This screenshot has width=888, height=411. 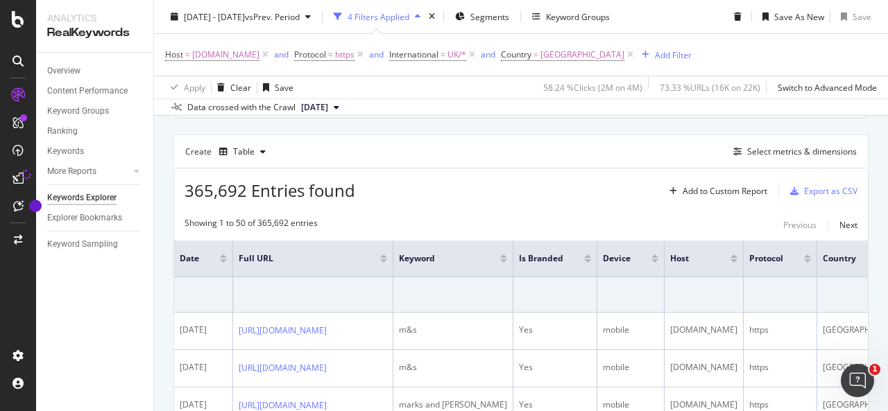 What do you see at coordinates (228, 152) in the screenshot?
I see `div: Create` at bounding box center [228, 152].